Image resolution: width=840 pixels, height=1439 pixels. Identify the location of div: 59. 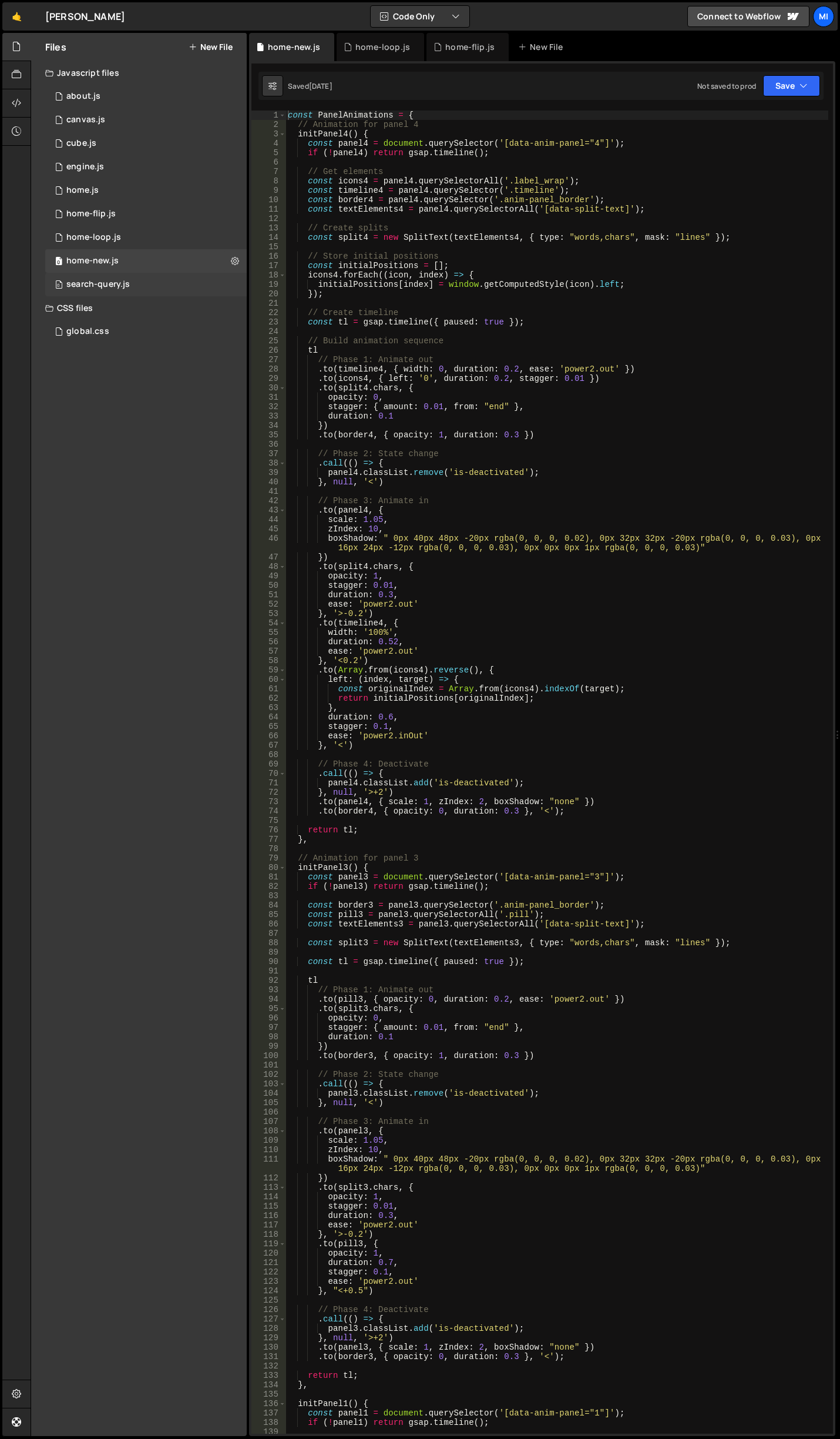
(268, 670).